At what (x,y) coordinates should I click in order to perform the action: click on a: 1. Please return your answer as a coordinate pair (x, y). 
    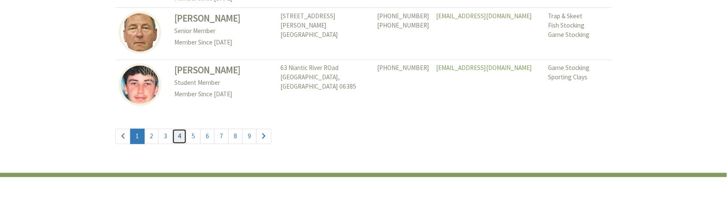
    Looking at the image, I should click on (137, 137).